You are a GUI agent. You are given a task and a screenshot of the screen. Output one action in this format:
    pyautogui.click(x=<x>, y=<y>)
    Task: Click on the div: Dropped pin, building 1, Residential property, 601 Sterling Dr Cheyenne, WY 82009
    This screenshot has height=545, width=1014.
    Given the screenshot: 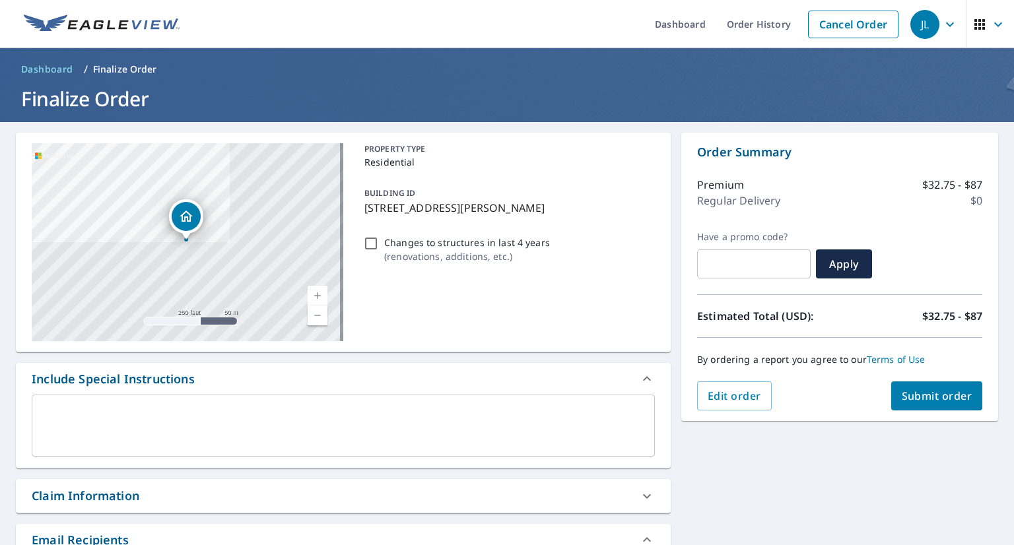 What is the action you would take?
    pyautogui.click(x=186, y=220)
    